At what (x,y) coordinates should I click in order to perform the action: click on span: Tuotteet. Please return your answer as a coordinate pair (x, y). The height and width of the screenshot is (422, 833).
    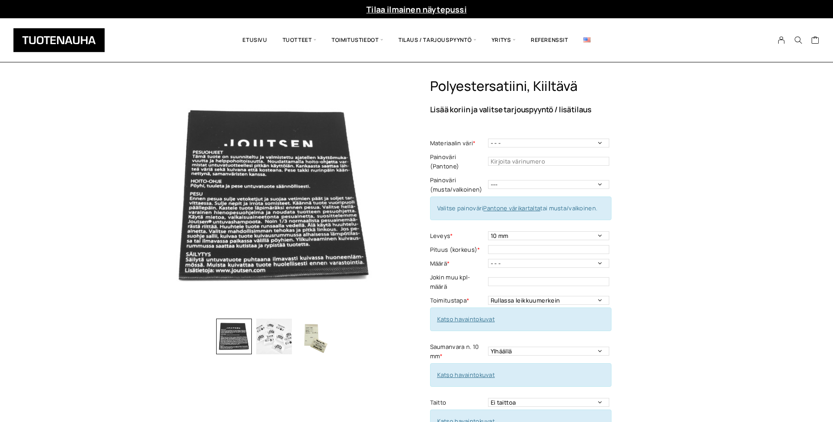
    Looking at the image, I should click on (300, 40).